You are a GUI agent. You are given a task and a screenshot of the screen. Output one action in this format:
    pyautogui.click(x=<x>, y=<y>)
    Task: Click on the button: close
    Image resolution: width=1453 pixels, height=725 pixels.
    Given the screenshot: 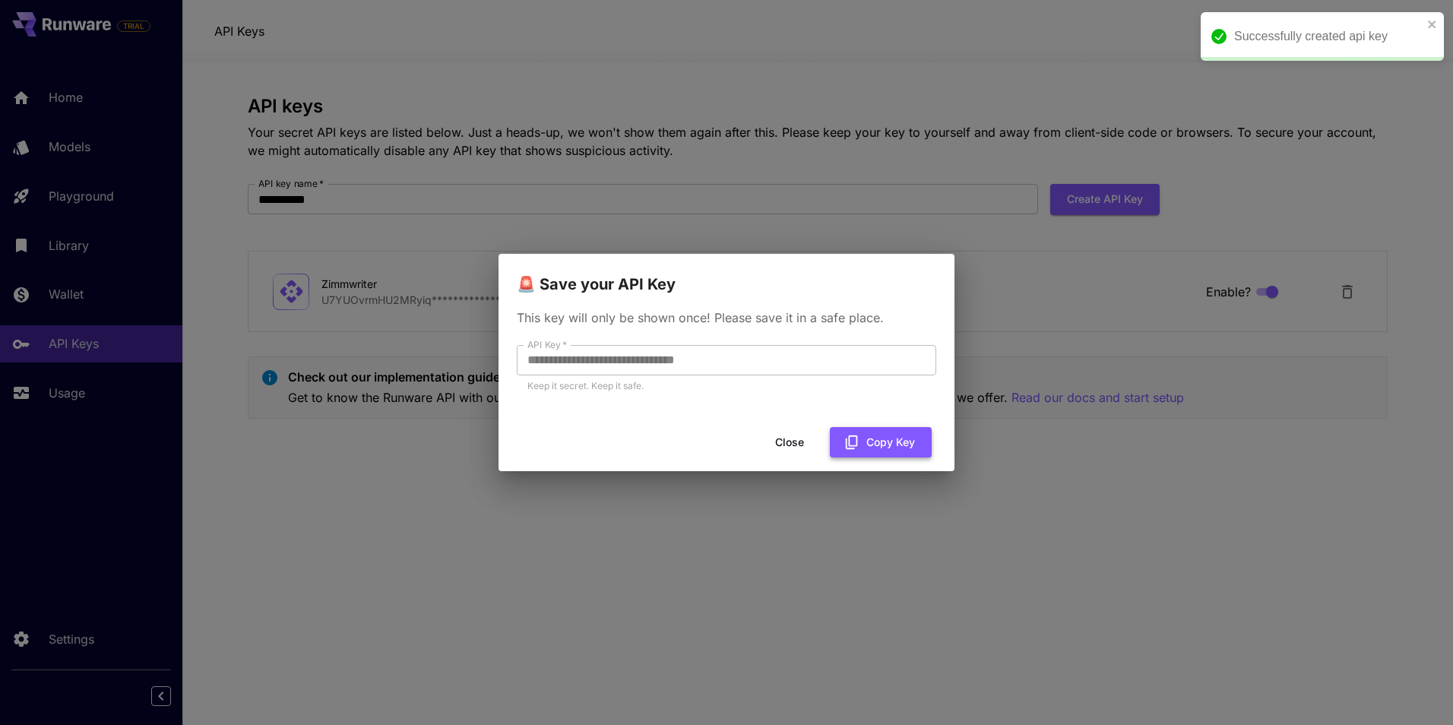 What is the action you would take?
    pyautogui.click(x=1432, y=24)
    